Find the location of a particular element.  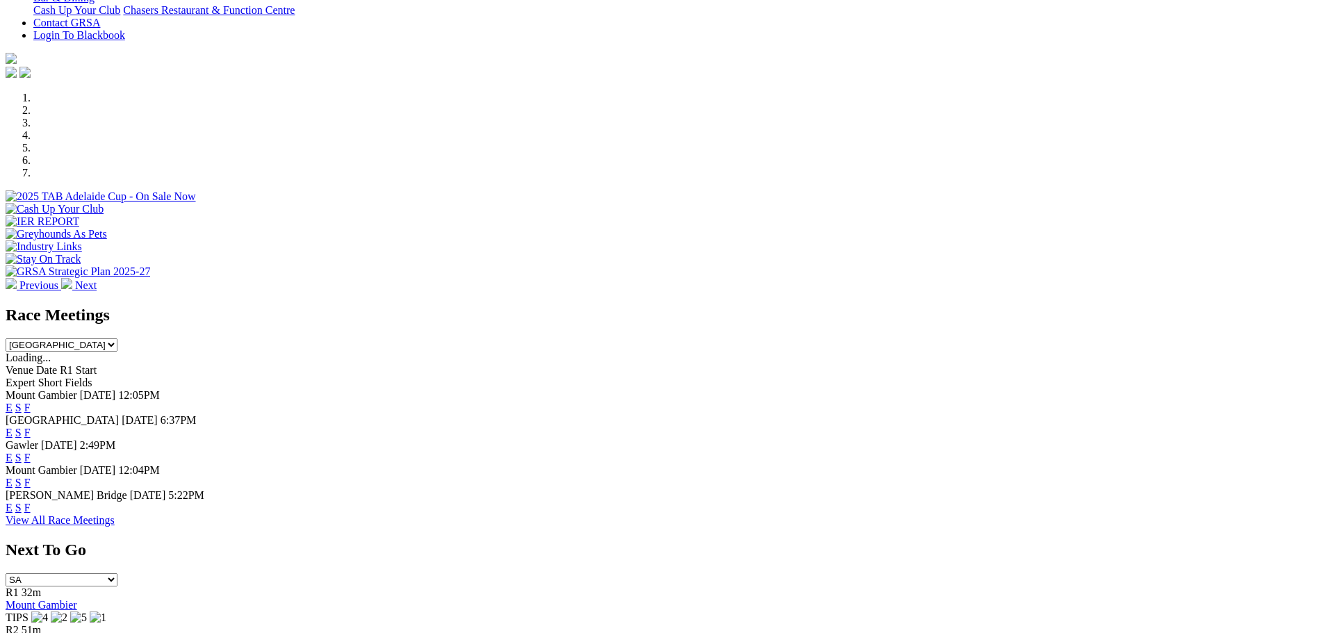

span: Previous is located at coordinates (39, 285).